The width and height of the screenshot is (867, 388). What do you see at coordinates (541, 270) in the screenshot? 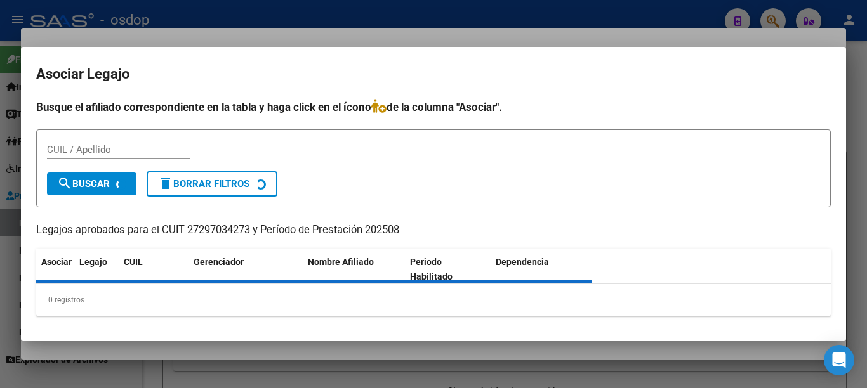
I see `datatable-header-cell: Dependencia` at bounding box center [541, 270].